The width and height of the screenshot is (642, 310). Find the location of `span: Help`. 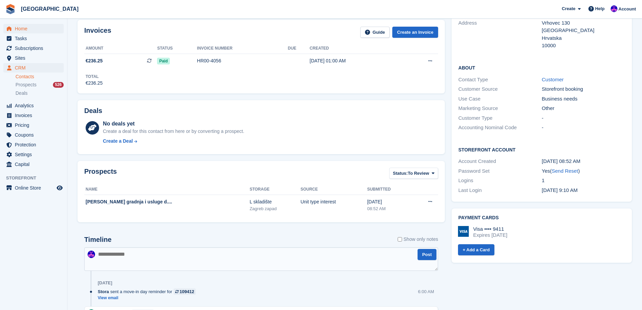

span: Help is located at coordinates (600, 9).